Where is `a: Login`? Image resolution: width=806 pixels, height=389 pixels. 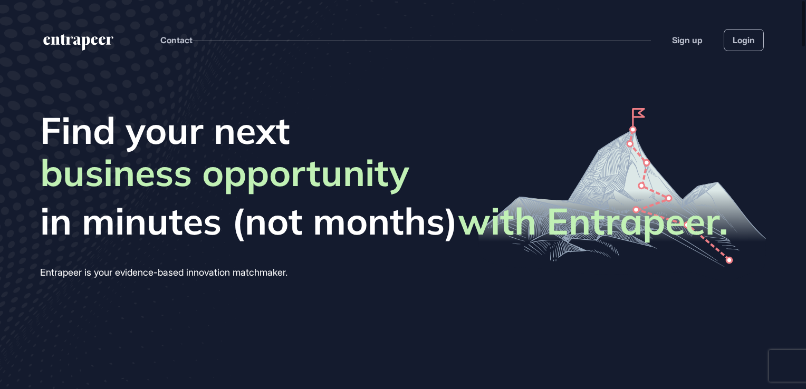
a: Login is located at coordinates (743, 40).